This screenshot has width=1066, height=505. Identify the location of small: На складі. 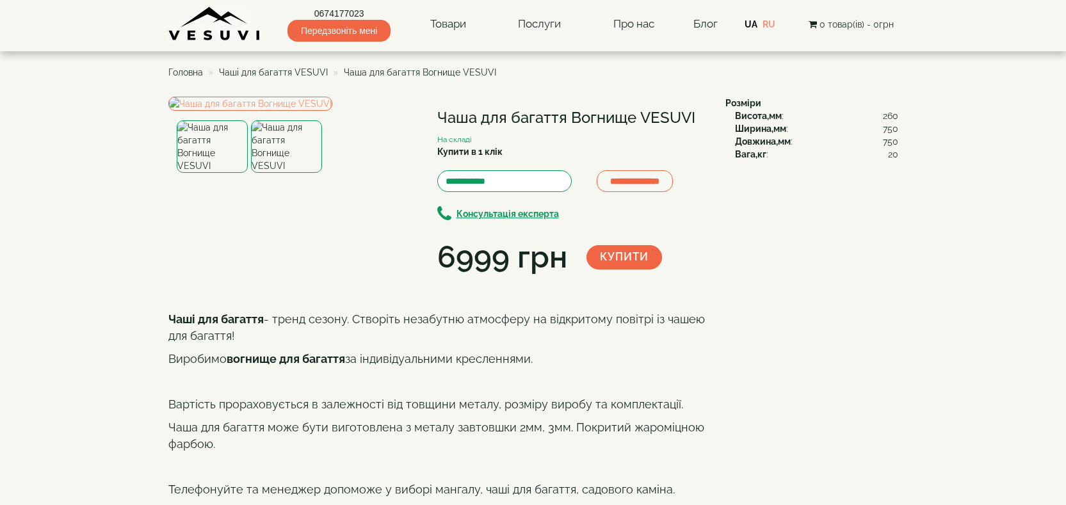
(455, 140).